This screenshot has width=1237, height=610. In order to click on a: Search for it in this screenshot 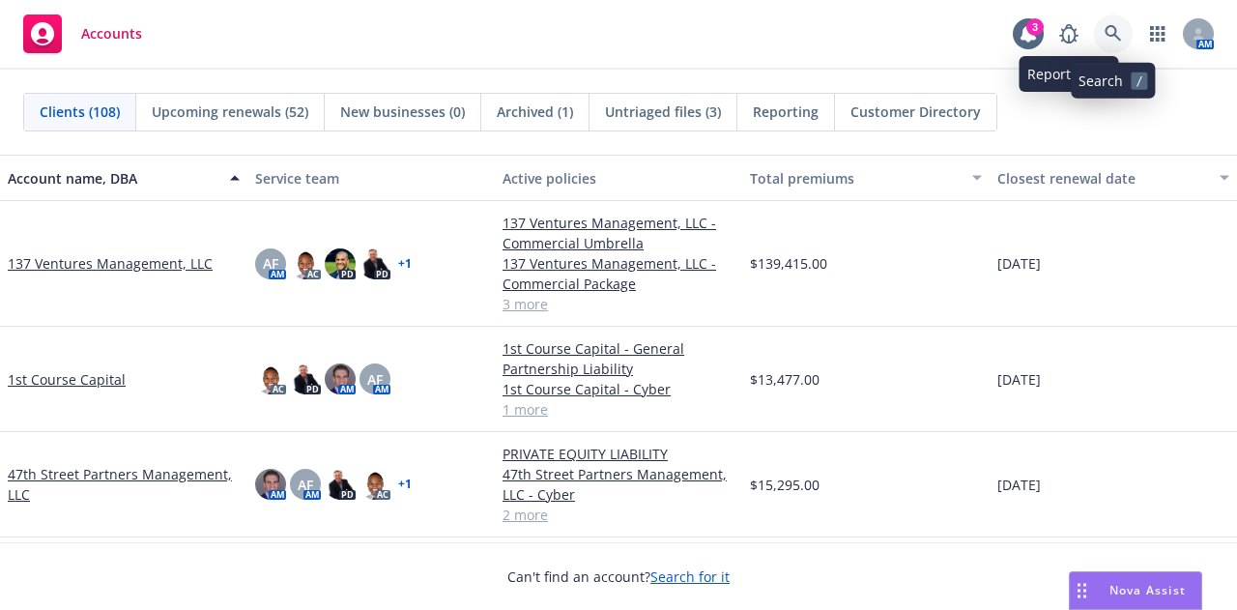, I will do `click(690, 576)`.